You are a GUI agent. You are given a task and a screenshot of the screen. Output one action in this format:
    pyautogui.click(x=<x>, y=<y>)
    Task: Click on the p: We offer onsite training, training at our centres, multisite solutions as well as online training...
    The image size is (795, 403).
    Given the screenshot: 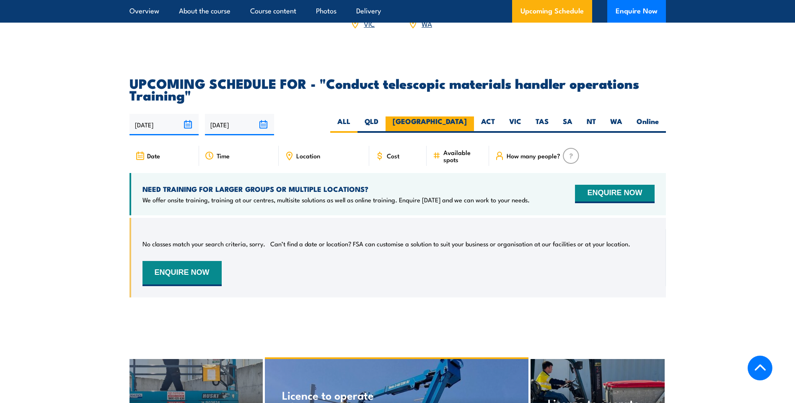 What is the action you would take?
    pyautogui.click(x=336, y=200)
    